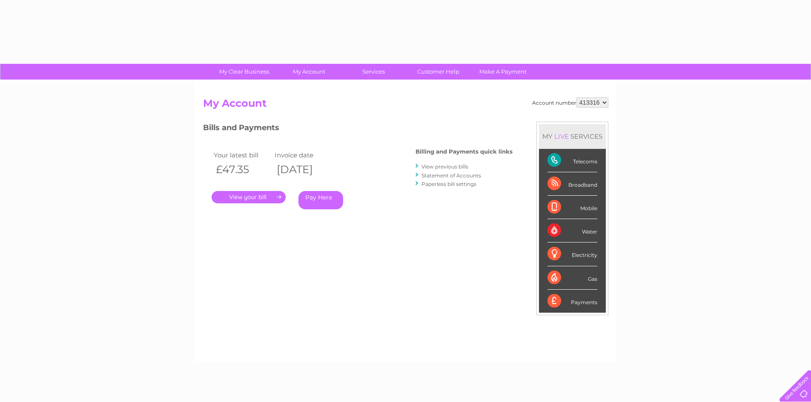 This screenshot has width=811, height=402. What do you see at coordinates (309, 71) in the screenshot?
I see `a: My Account` at bounding box center [309, 71].